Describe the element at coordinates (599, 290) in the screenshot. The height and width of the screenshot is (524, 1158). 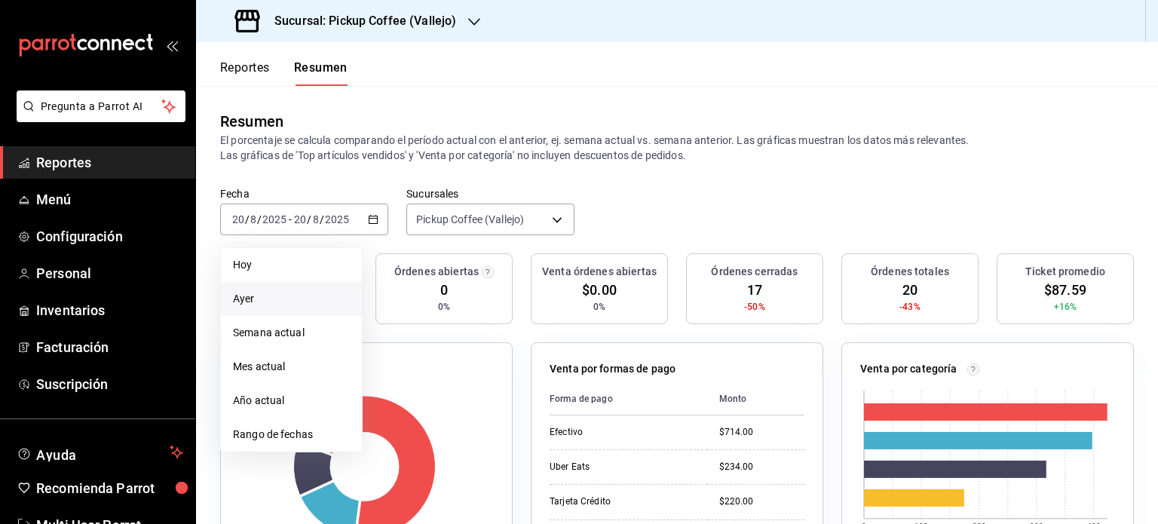
I see `span: $0.00` at that location.